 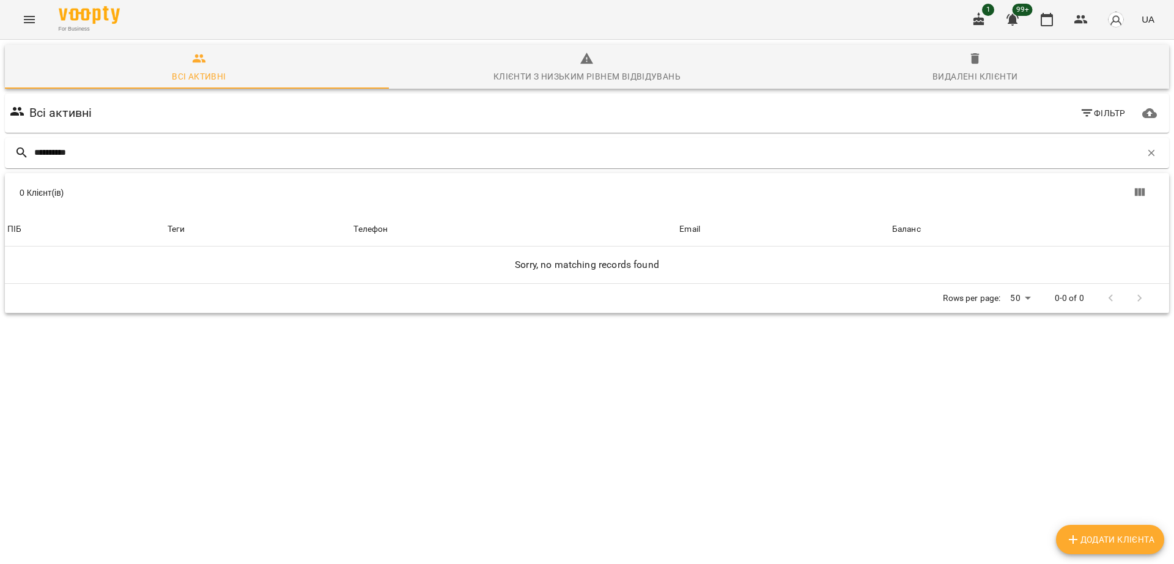 What do you see at coordinates (513, 229) in the screenshot?
I see `span: Телефон` at bounding box center [513, 229].